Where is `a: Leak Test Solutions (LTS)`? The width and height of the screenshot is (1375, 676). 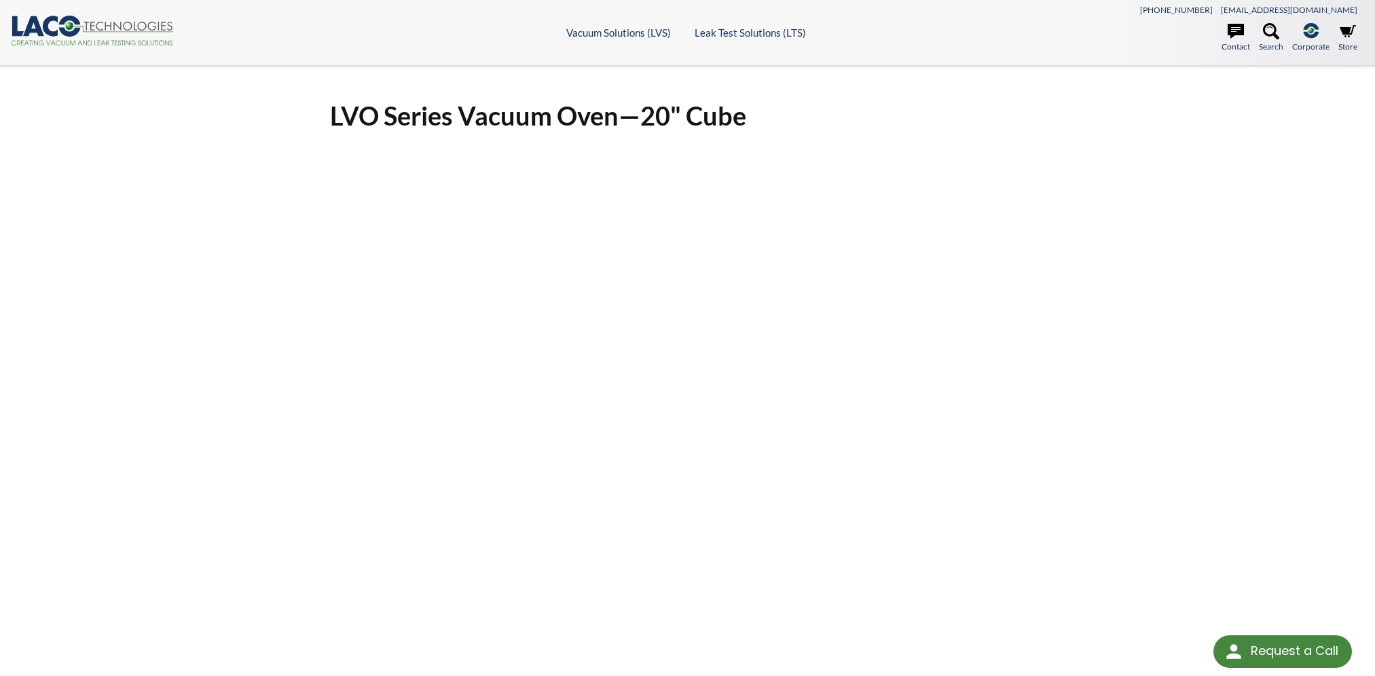
a: Leak Test Solutions (LTS) is located at coordinates (750, 33).